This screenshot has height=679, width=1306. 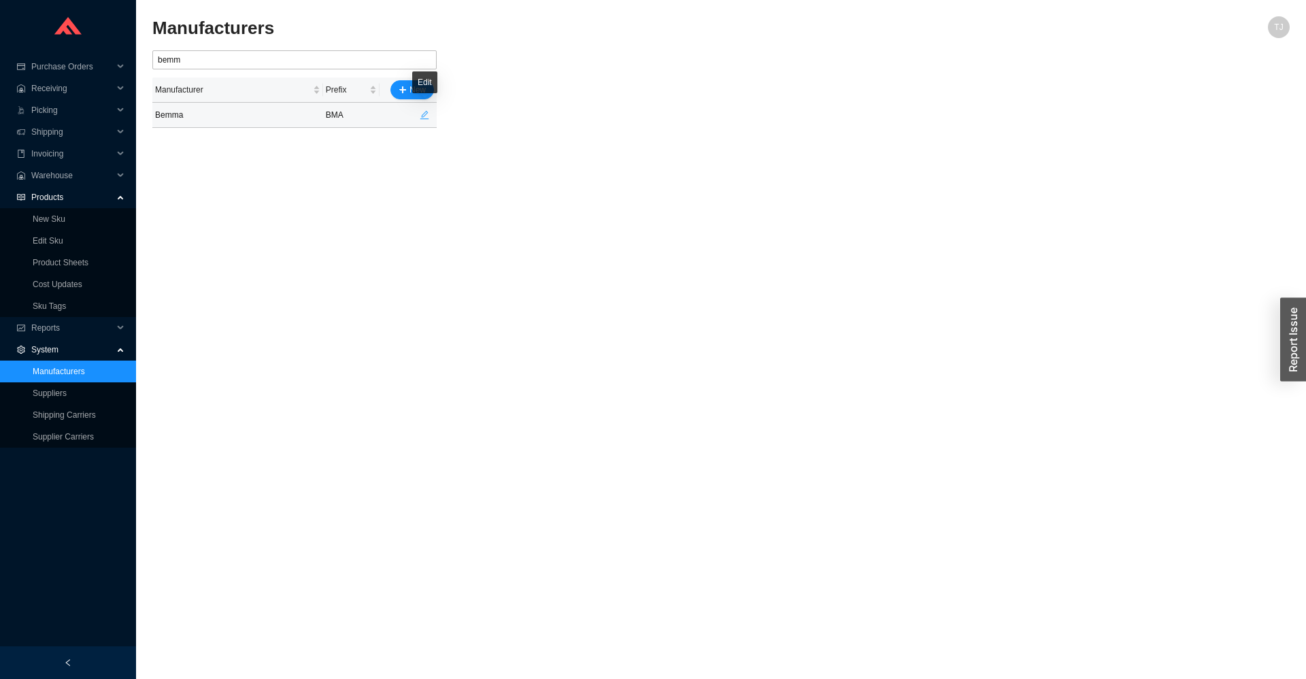 I want to click on span: plus, so click(x=403, y=90).